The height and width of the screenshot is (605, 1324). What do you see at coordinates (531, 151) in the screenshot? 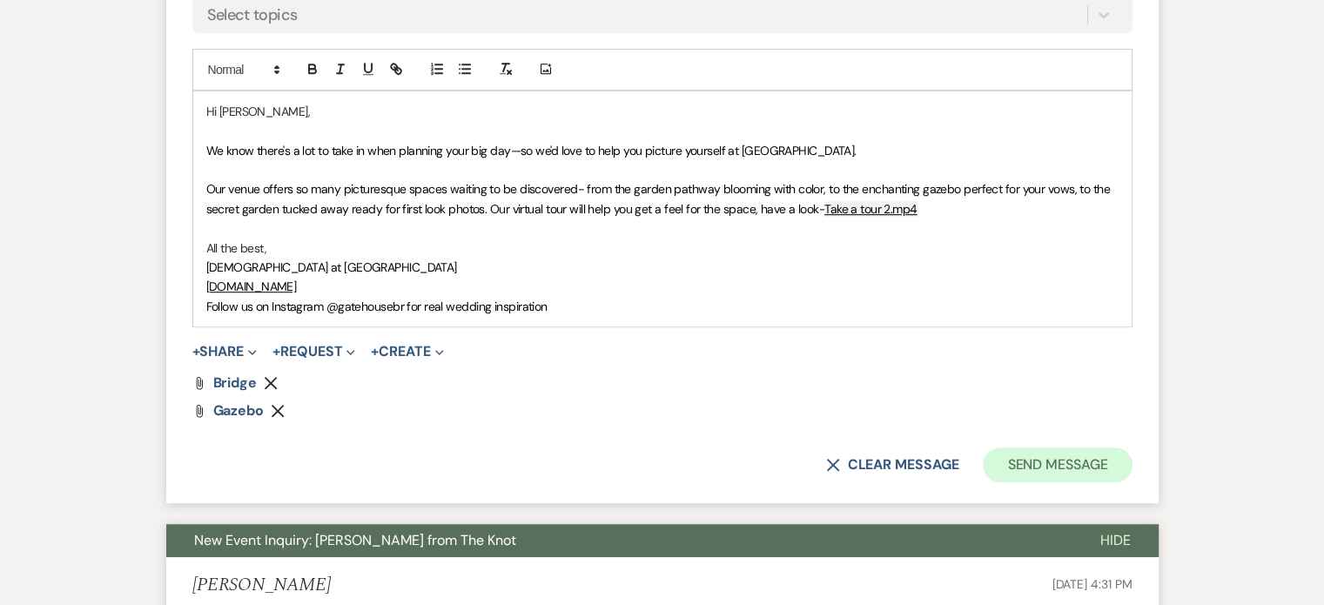
I see `span: We know there's a lot to take in when planning your big day—so we'd love to help you picture your...` at bounding box center [531, 151].